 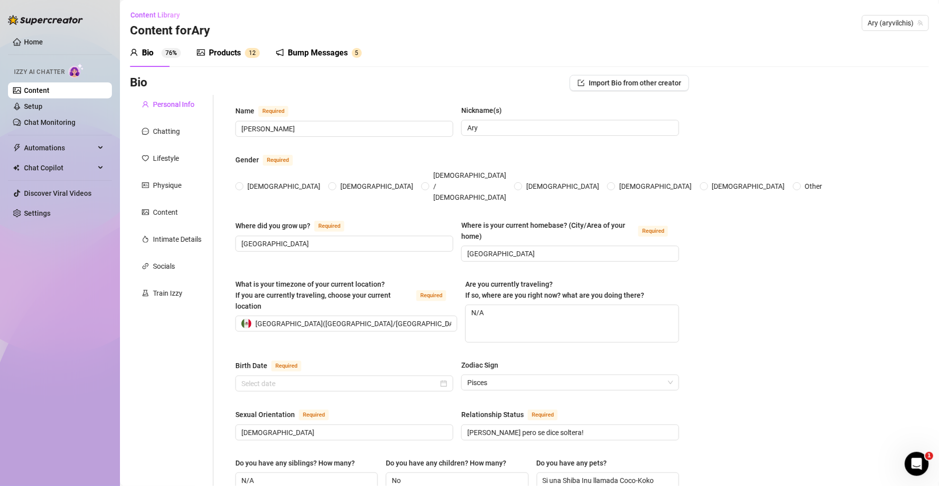 What do you see at coordinates (572, 463) in the screenshot?
I see `div: Do you have any pets?` at bounding box center [572, 463].